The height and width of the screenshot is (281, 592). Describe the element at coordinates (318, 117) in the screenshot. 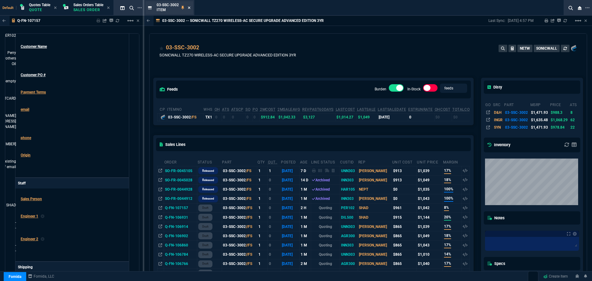

I see `td: $3,127` at that location.